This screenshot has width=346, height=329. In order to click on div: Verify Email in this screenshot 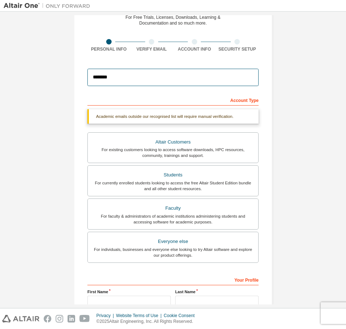, I will do `click(152, 49)`.